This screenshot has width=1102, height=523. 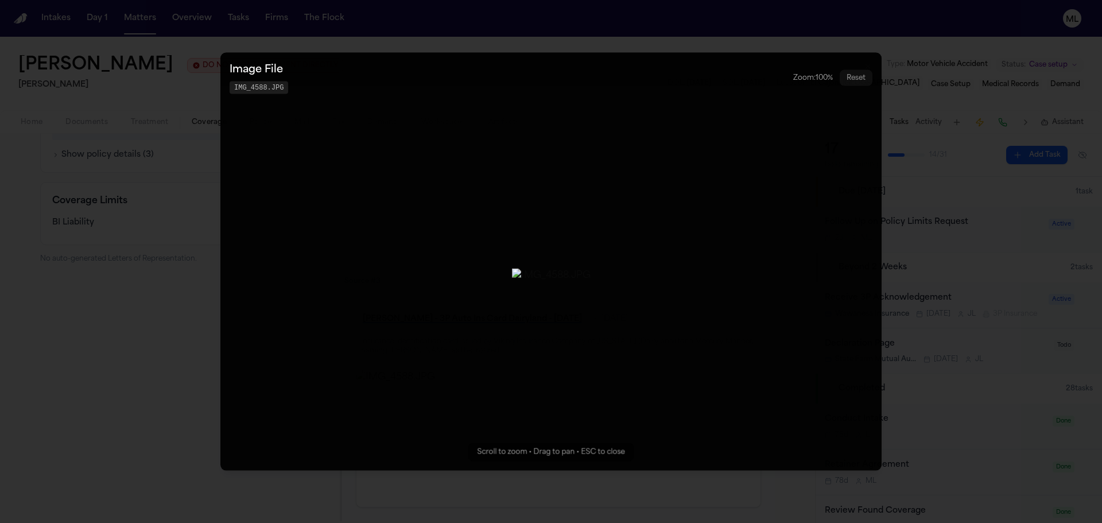 What do you see at coordinates (551, 452) in the screenshot?
I see `div: Scroll to zoom • Drag to pan • ESC to close` at bounding box center [551, 452].